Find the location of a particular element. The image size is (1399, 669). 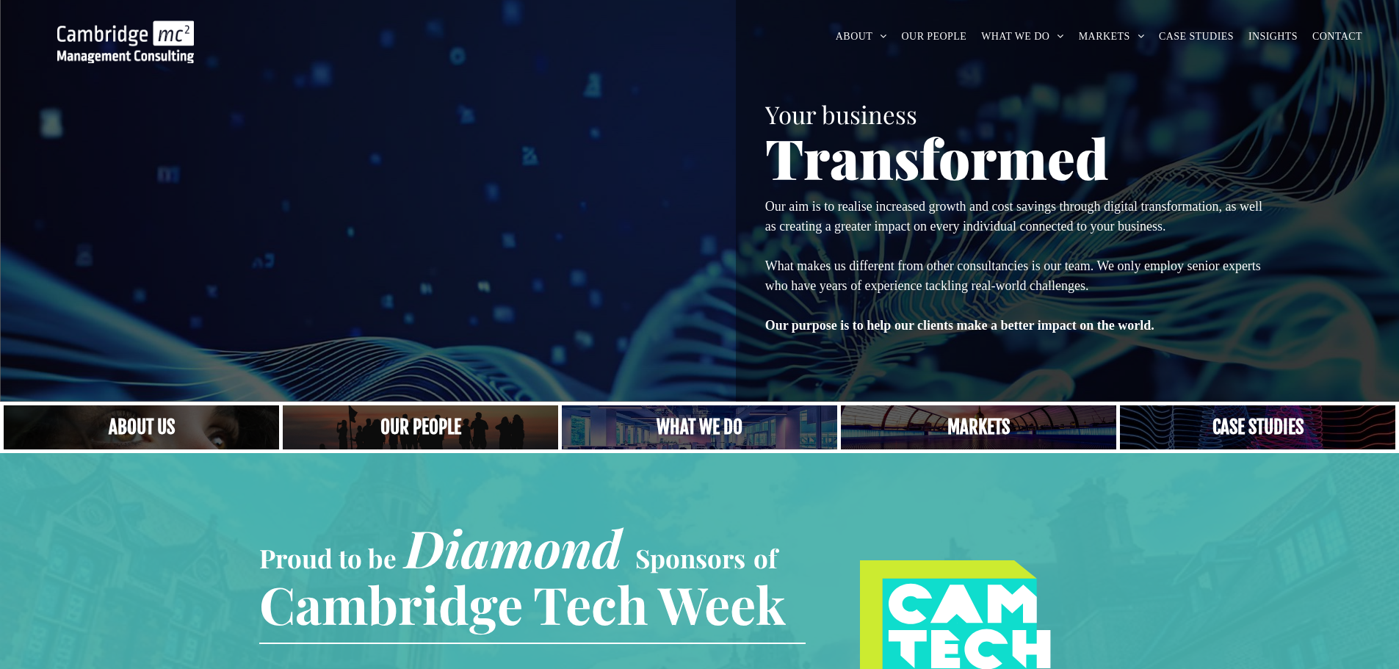

span: Proud to be is located at coordinates (328, 558).